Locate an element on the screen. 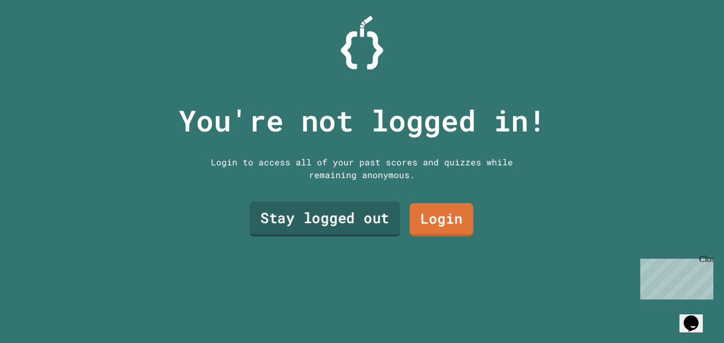  div: Login to access all of your past scores and quizzes while remaining anonymous. is located at coordinates (362, 169).